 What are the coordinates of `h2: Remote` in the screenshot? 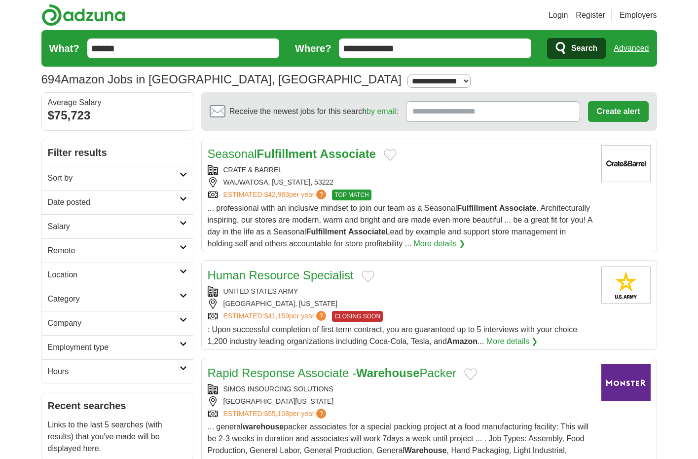 It's located at (113, 250).